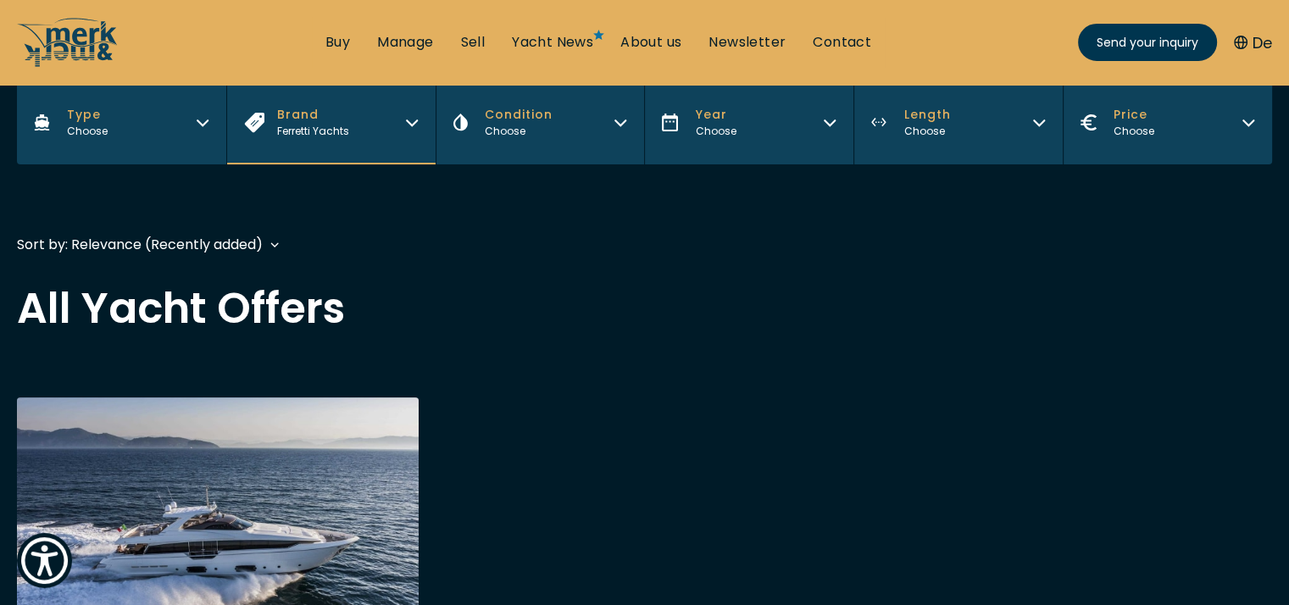 This screenshot has height=605, width=1289. I want to click on a: Manage, so click(405, 42).